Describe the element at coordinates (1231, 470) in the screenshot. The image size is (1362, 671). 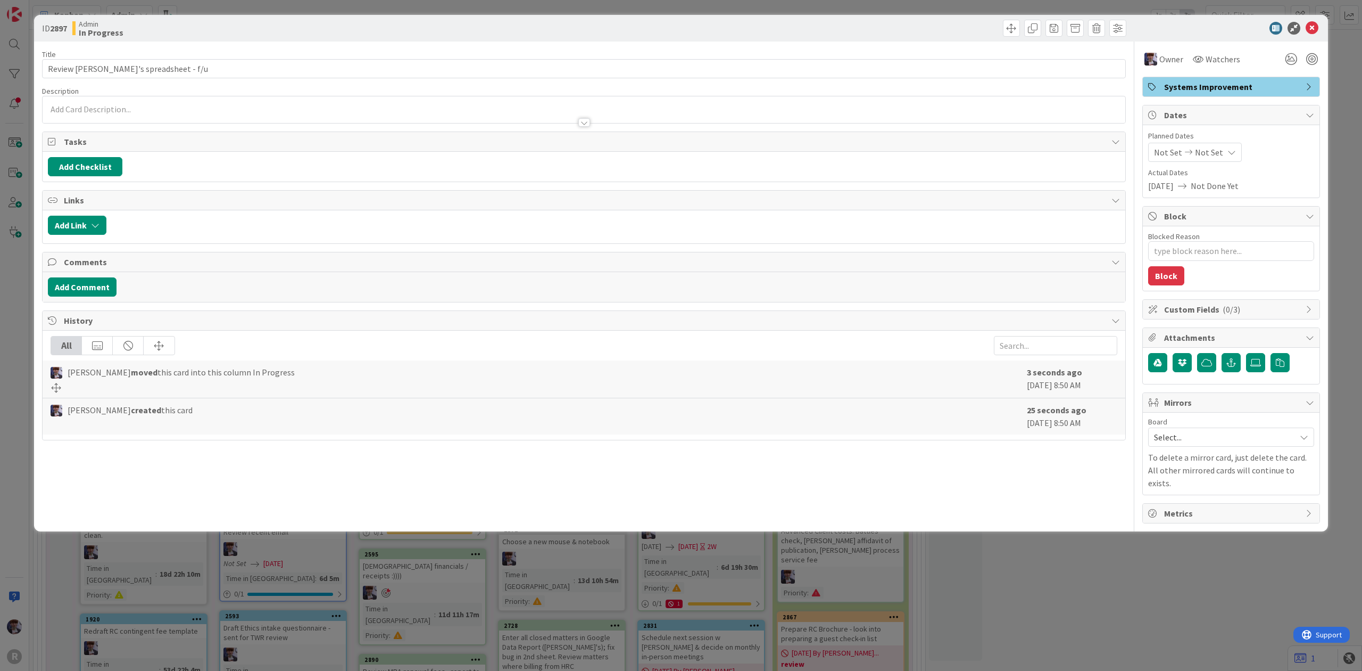
I see `p: To delete a mirror card, just delete the card. All other mirrored cards will continue to exists.` at that location.